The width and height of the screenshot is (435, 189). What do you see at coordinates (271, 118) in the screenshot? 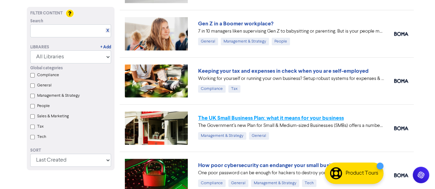
I see `a: The UK Small Business Plan: what it means for your business` at bounding box center [271, 118].